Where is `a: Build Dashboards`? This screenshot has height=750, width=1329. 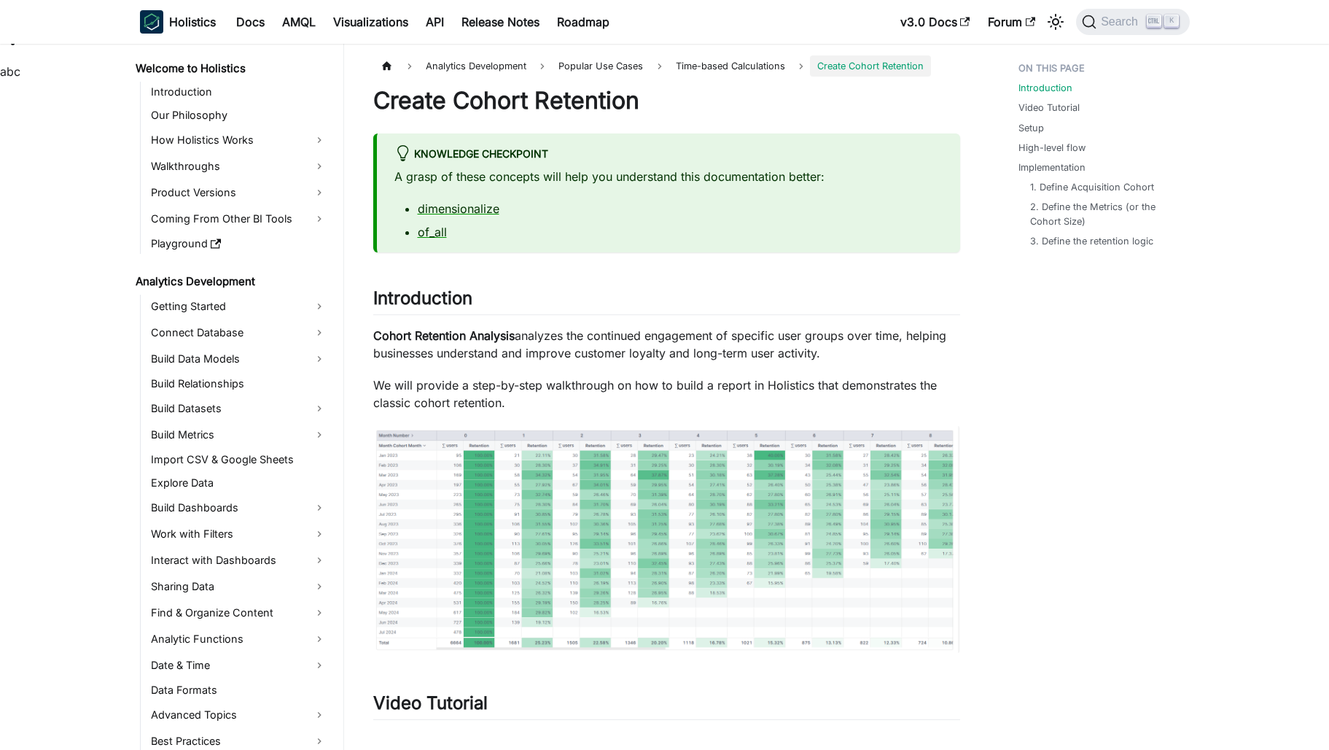 a: Build Dashboards is located at coordinates (238, 507).